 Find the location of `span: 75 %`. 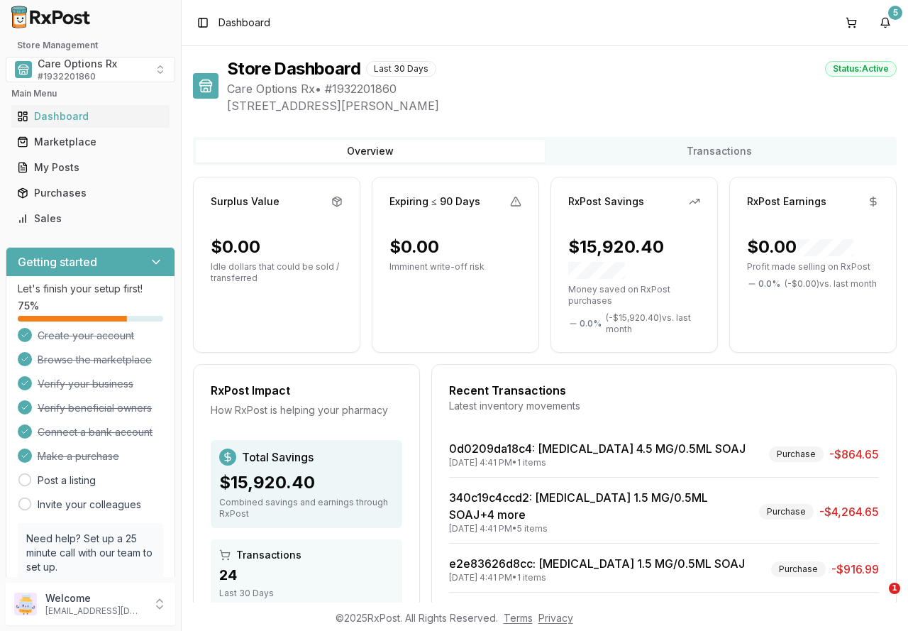

span: 75 % is located at coordinates (28, 306).